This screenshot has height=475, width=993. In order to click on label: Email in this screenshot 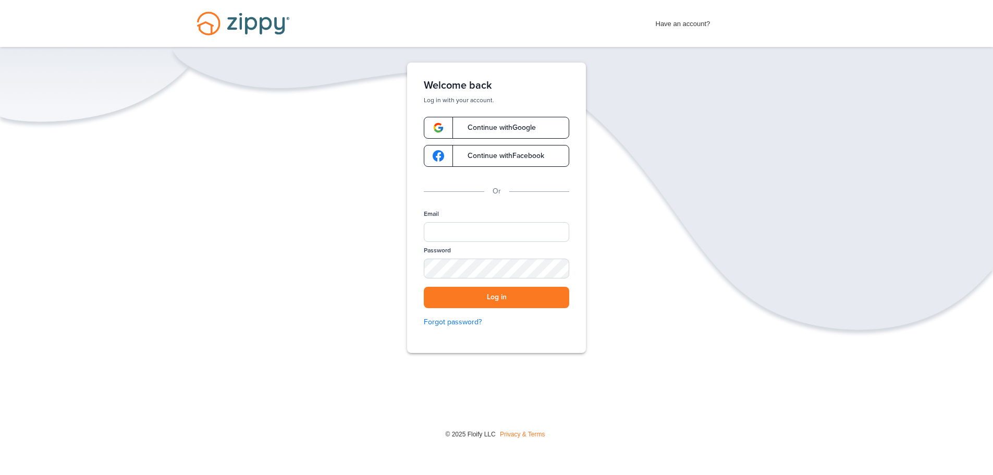, I will do `click(431, 214)`.